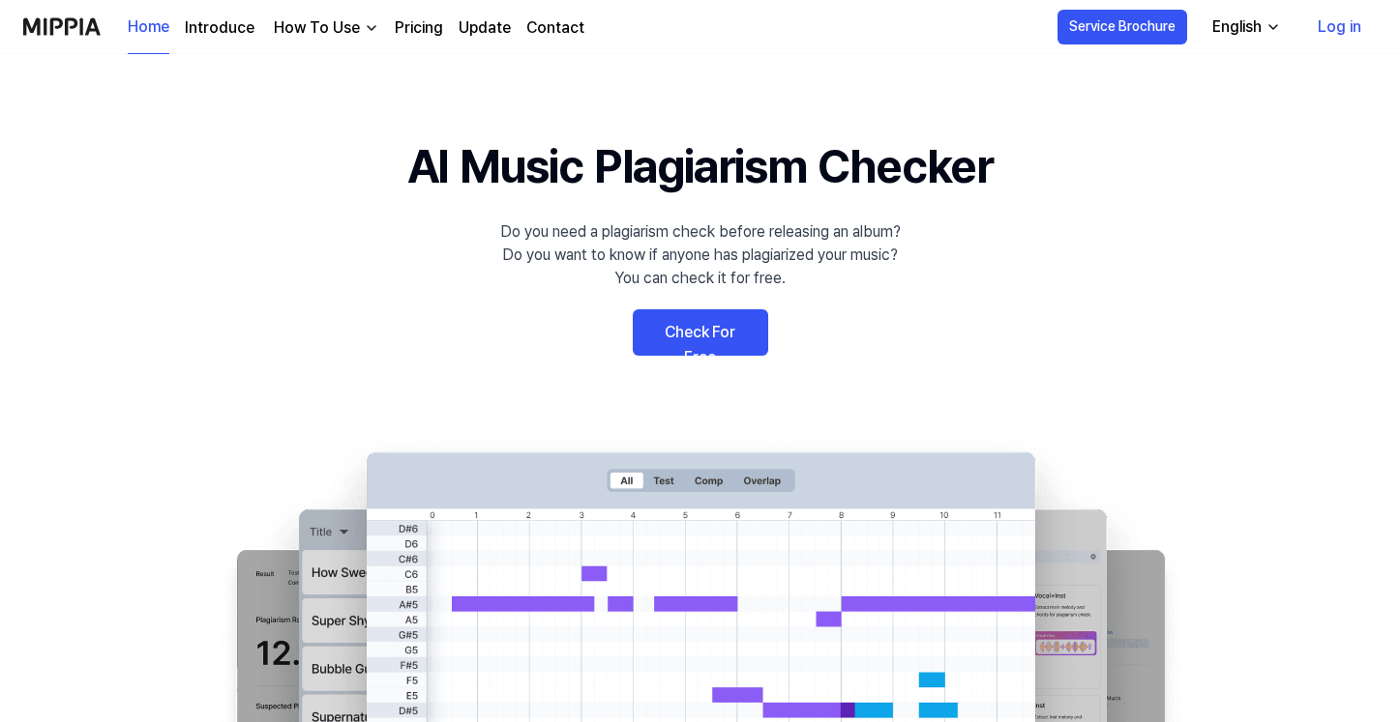 This screenshot has height=722, width=1400. I want to click on h1: AI Music Plagiarism Checker, so click(699, 166).